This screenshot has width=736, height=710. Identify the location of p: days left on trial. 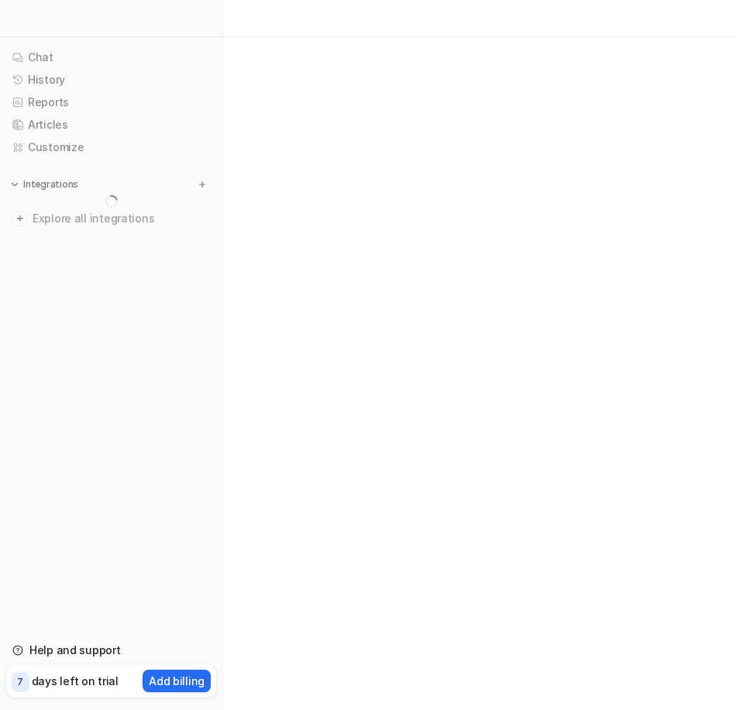
(75, 680).